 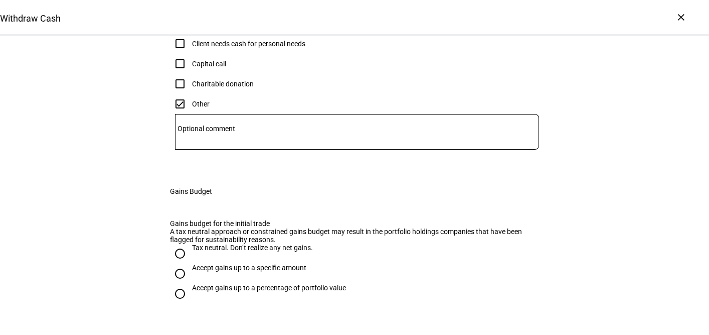 I want to click on div: A tax neutral approach or constrained gains budget may result in the portfolio holdings companies..., so click(x=355, y=235).